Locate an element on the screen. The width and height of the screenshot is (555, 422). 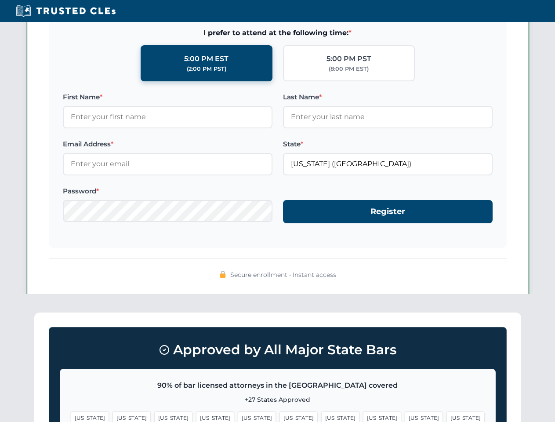
img: Trusted CLEs is located at coordinates (65, 11).